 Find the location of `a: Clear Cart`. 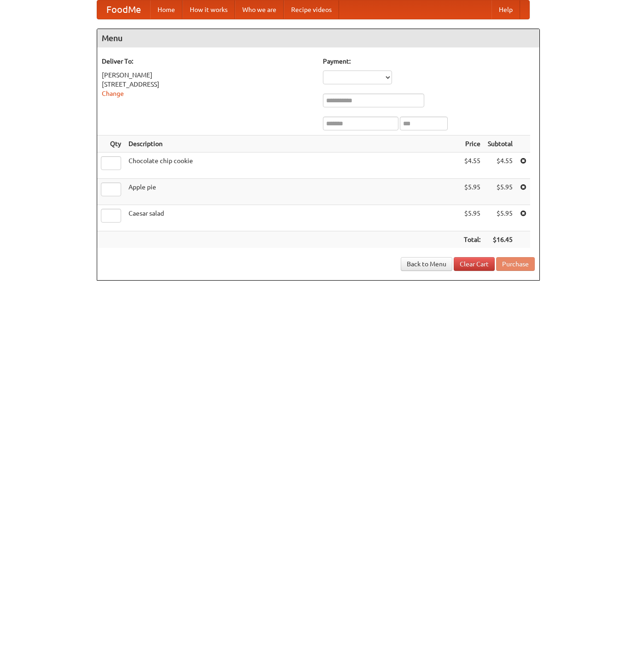

a: Clear Cart is located at coordinates (474, 264).